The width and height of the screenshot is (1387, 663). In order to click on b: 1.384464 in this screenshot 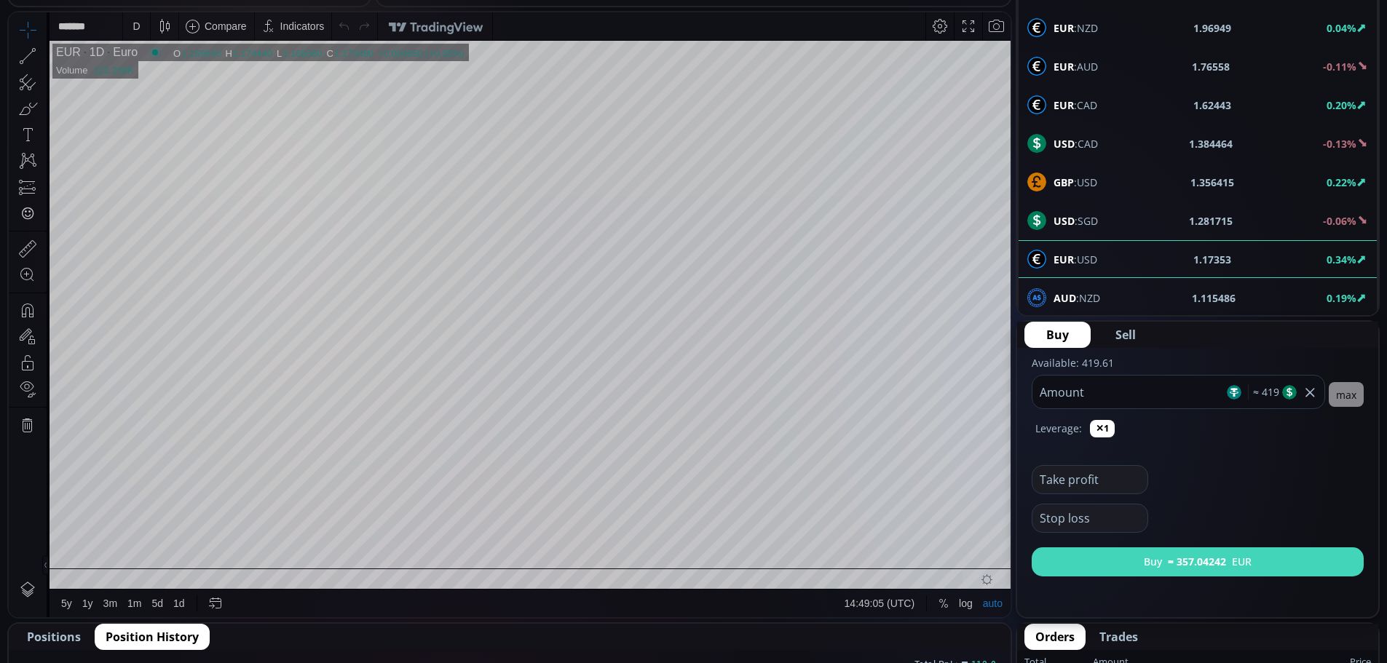, I will do `click(1211, 143)`.